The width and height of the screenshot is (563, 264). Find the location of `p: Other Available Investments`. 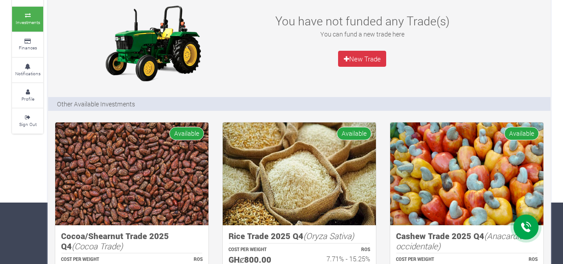

p: Other Available Investments is located at coordinates (96, 104).